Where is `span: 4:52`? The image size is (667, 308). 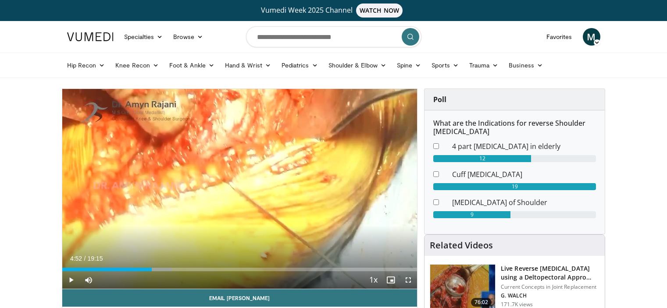 span: 4:52 is located at coordinates (76, 259).